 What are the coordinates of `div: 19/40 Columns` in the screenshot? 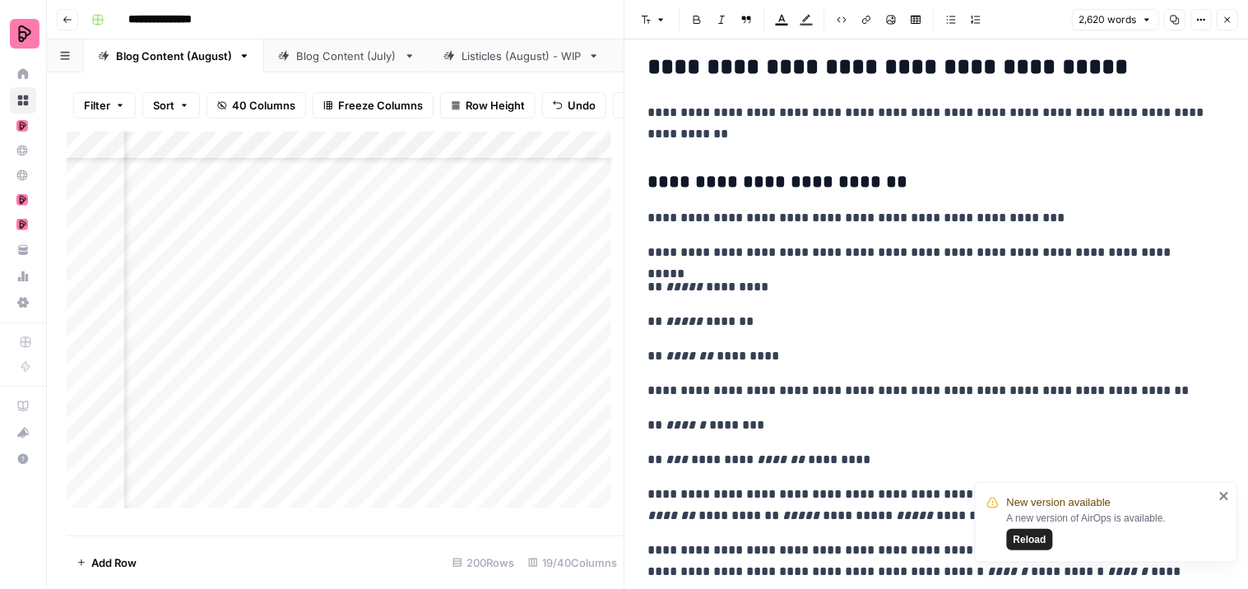 It's located at (572, 563).